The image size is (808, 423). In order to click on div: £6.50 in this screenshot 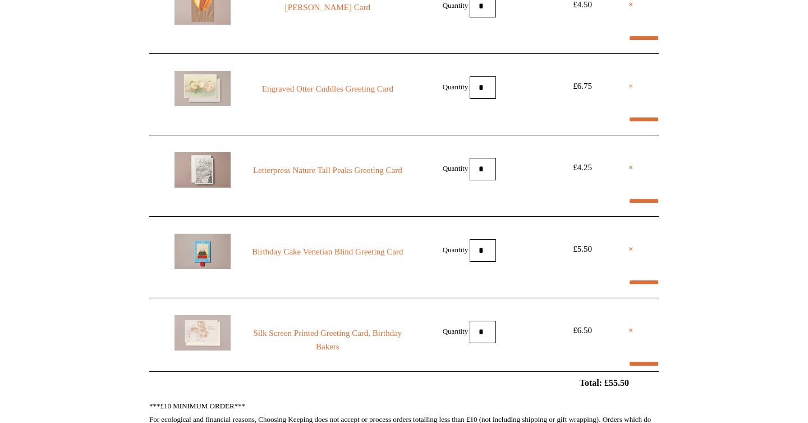, I will do `click(583, 330)`.